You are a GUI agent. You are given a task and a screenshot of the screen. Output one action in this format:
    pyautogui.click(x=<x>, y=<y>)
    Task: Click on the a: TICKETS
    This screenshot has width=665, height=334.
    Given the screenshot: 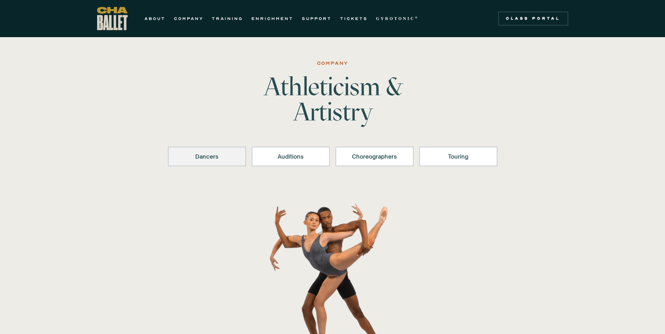 What is the action you would take?
    pyautogui.click(x=354, y=19)
    